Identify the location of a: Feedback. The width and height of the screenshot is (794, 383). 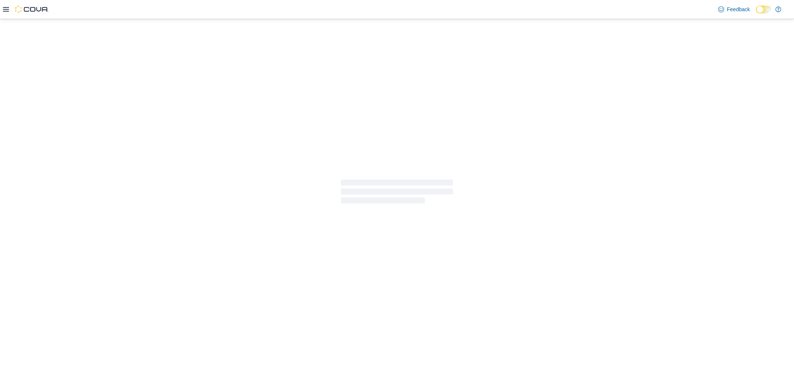
(734, 9).